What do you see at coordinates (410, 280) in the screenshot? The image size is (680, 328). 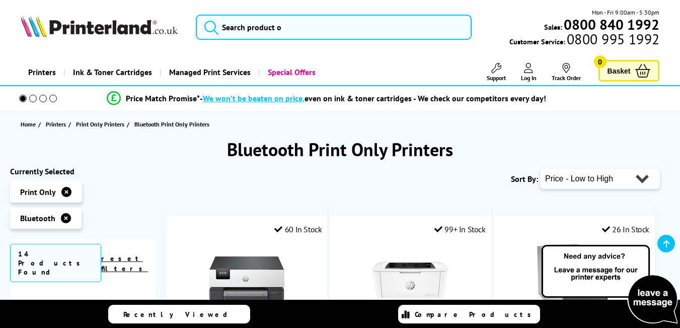 I see `img: HP LaserJet M110w` at bounding box center [410, 280].